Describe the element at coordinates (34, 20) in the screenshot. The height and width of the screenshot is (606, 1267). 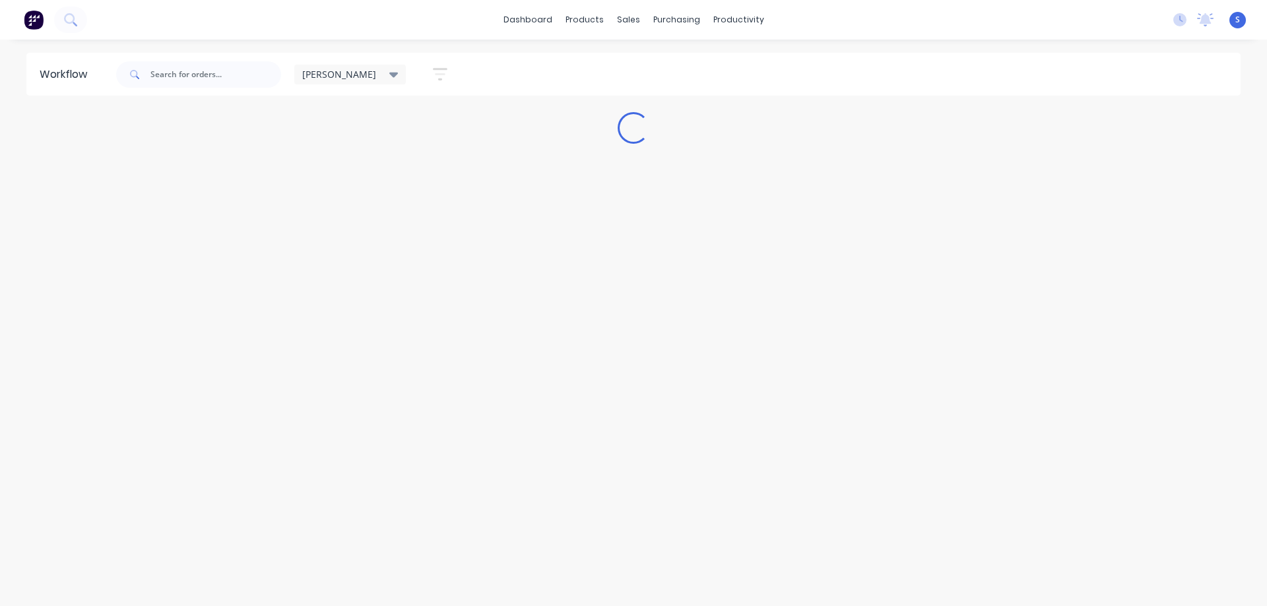
I see `img: Factory` at that location.